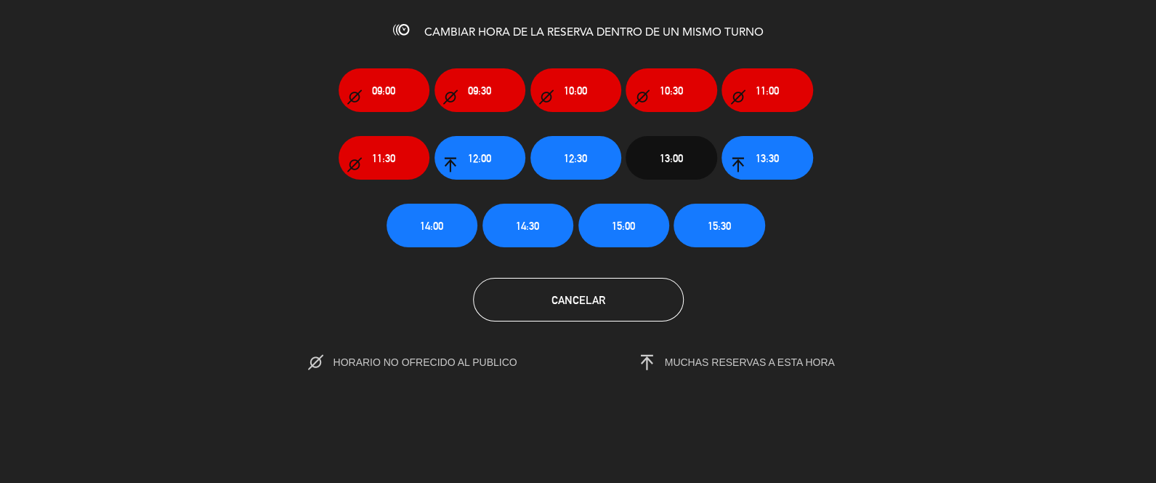 Image resolution: width=1156 pixels, height=483 pixels. I want to click on button: 11:00, so click(767, 90).